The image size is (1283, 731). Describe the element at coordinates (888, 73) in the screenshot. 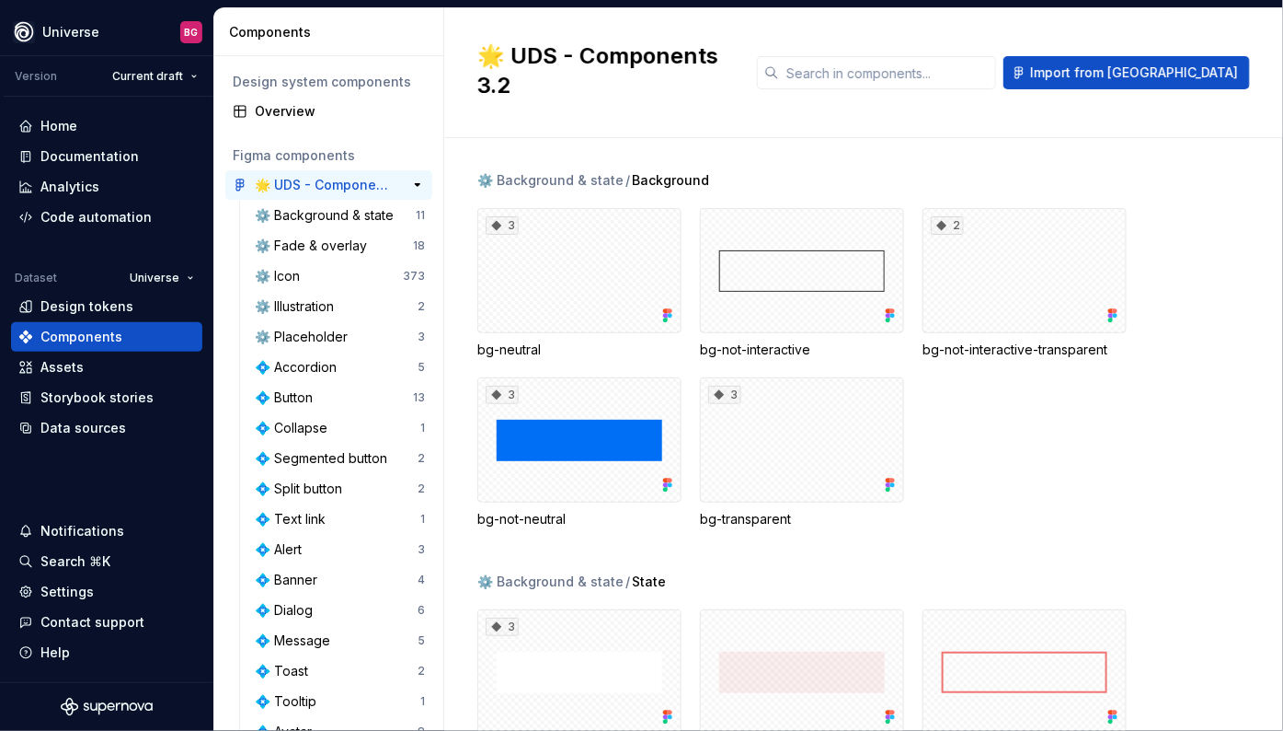

I see `input: Search in components...` at that location.